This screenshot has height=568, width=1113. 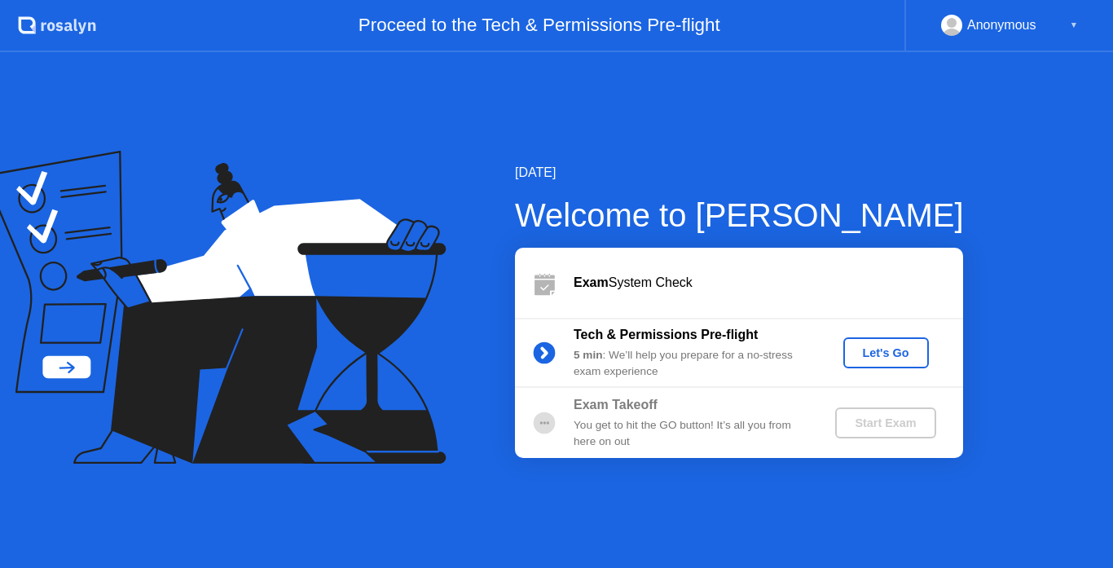 What do you see at coordinates (615, 404) in the screenshot?
I see `b: Exam Takeoff` at bounding box center [615, 404].